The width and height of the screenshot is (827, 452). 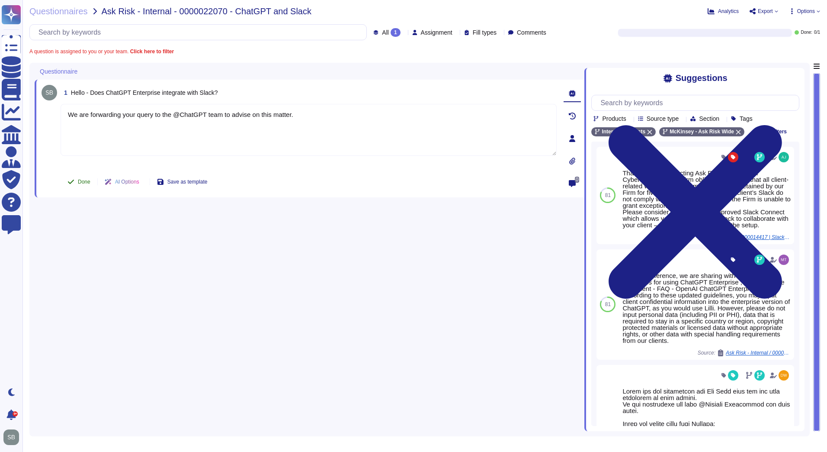 I want to click on b: Click here to filter, so click(x=151, y=52).